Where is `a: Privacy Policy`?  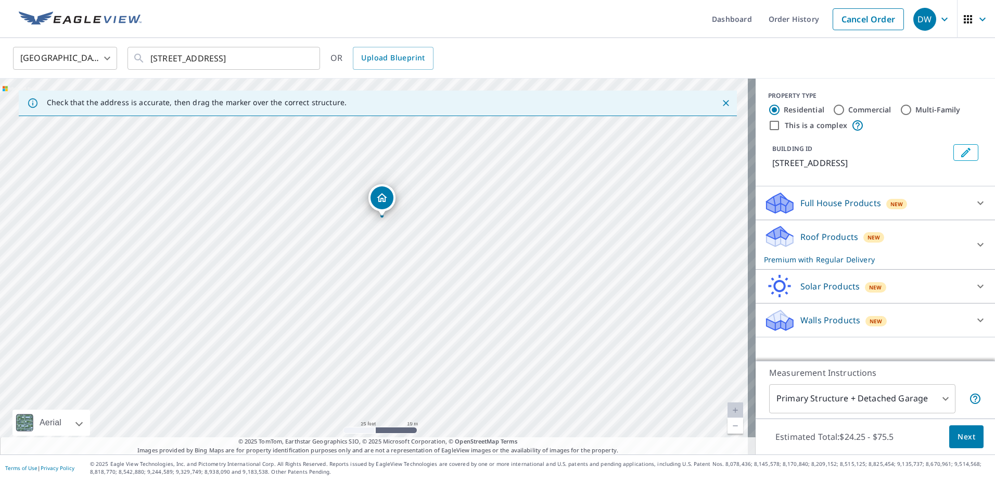
a: Privacy Policy is located at coordinates (57, 468).